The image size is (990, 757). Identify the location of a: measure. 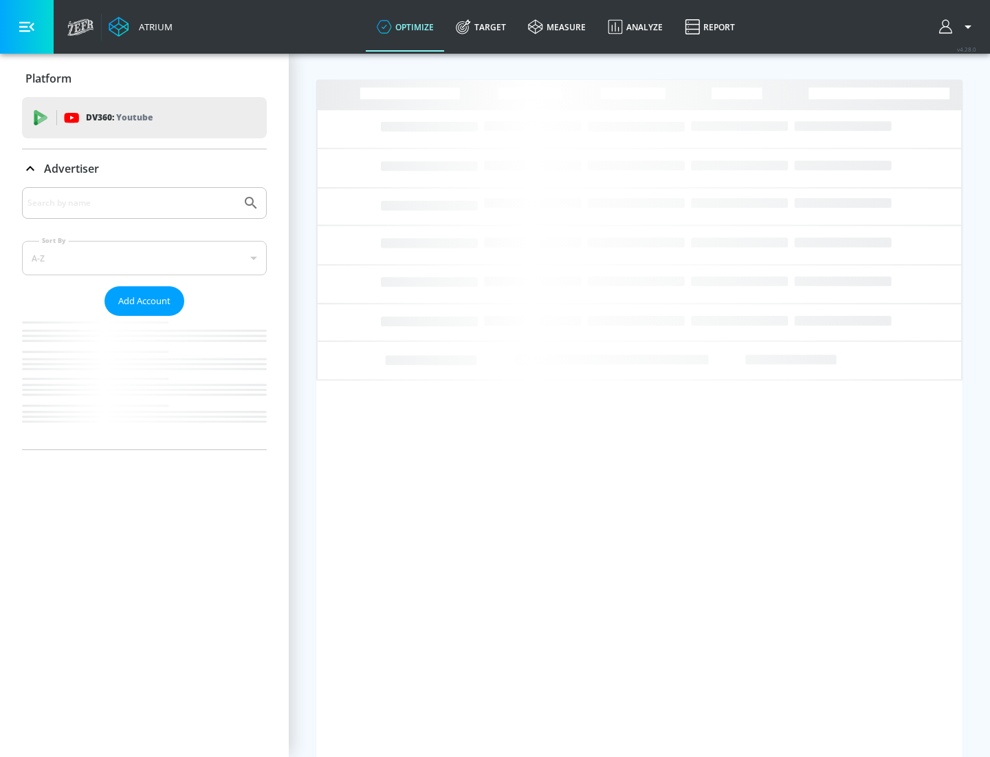
(557, 27).